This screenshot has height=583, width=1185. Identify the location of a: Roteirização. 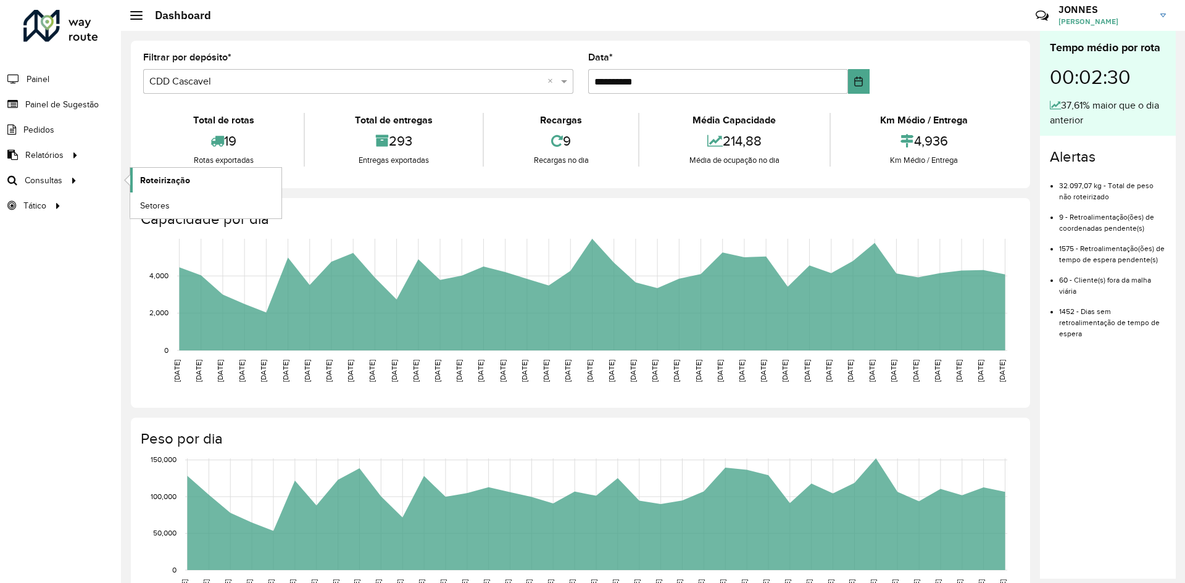
(205, 180).